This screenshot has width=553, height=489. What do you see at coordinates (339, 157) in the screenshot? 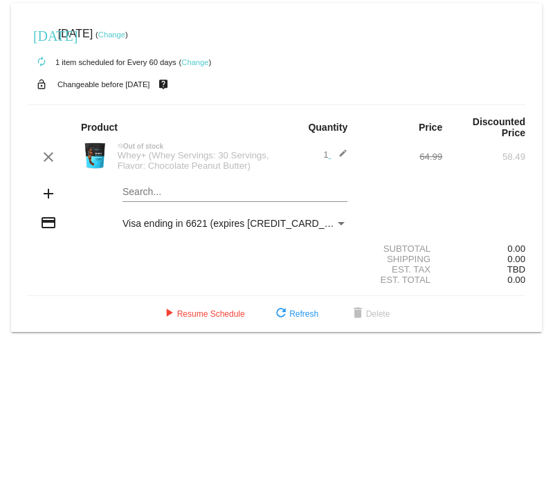
I see `mat-icon: edit` at bounding box center [339, 157].